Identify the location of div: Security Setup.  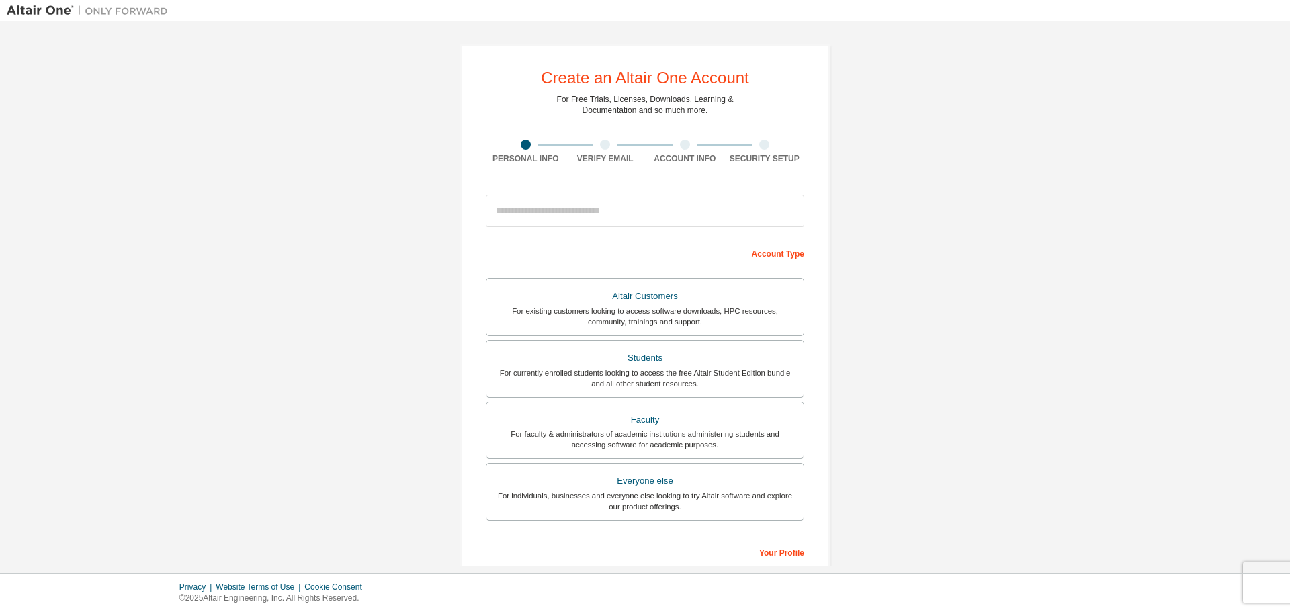
(764, 159).